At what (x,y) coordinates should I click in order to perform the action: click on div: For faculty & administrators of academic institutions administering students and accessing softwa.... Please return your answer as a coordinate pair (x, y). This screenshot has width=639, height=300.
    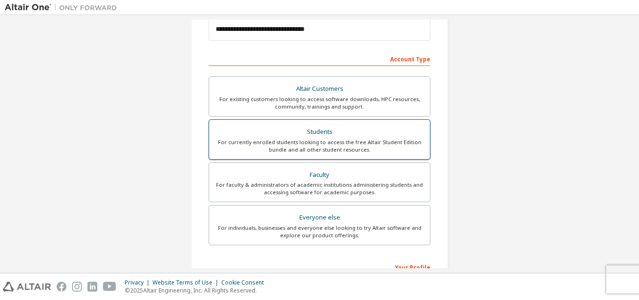
    Looking at the image, I should click on (320, 189).